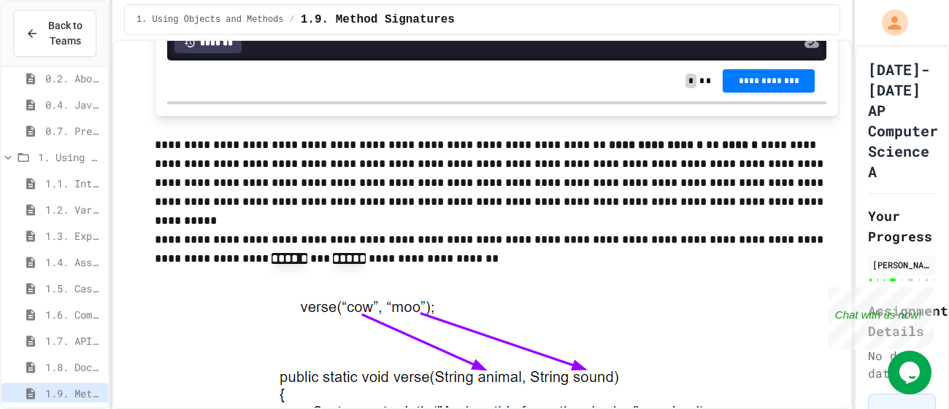 This screenshot has height=409, width=949. Describe the element at coordinates (50, 27) in the screenshot. I see `p: Chat with us now!` at that location.